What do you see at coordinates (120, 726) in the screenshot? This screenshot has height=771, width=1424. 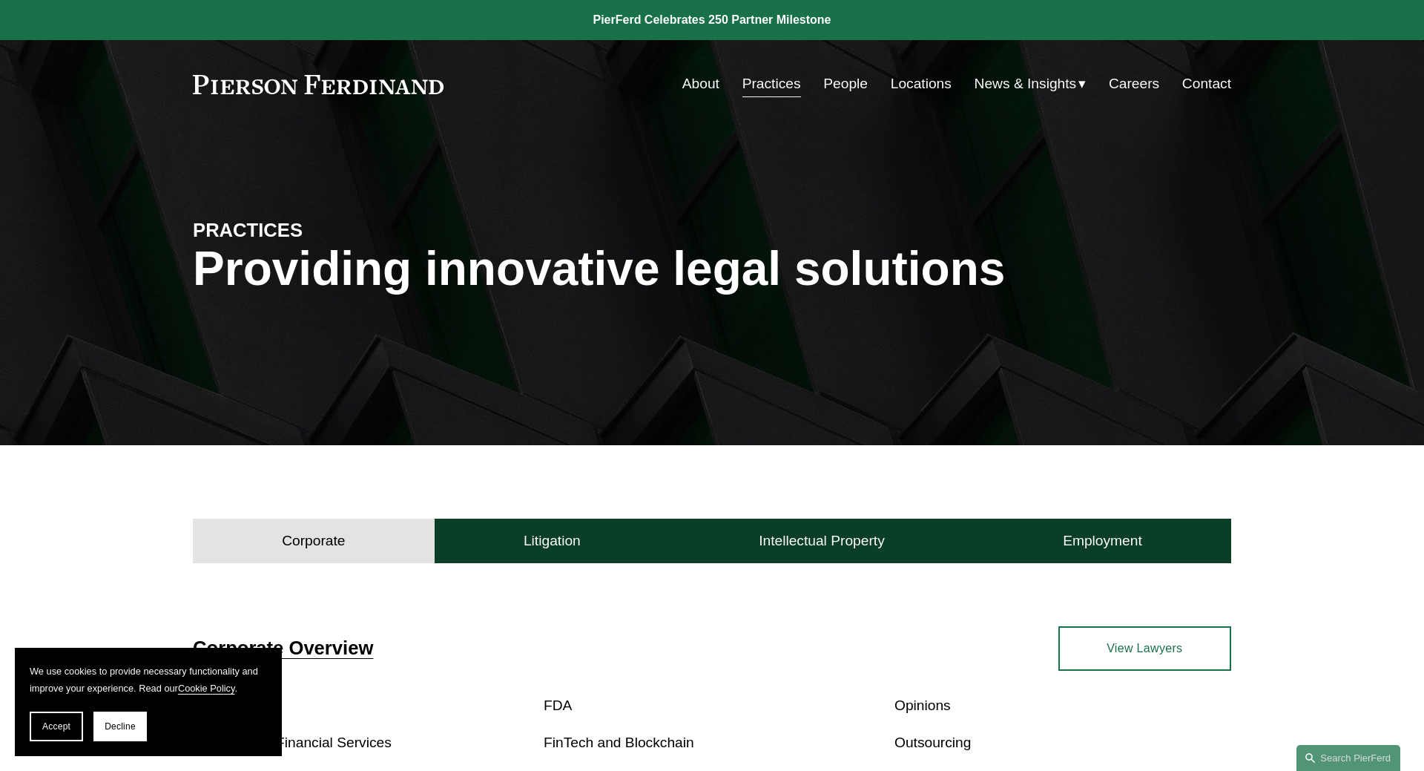 I see `button: Decline` at bounding box center [120, 726].